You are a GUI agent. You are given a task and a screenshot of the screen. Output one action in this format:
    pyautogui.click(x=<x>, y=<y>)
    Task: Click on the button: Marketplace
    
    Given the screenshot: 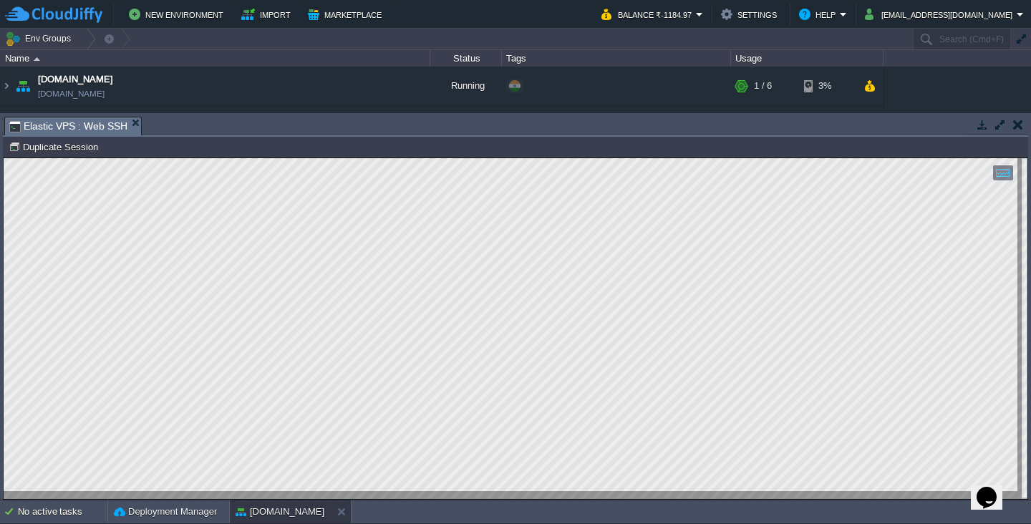 What is the action you would take?
    pyautogui.click(x=346, y=14)
    